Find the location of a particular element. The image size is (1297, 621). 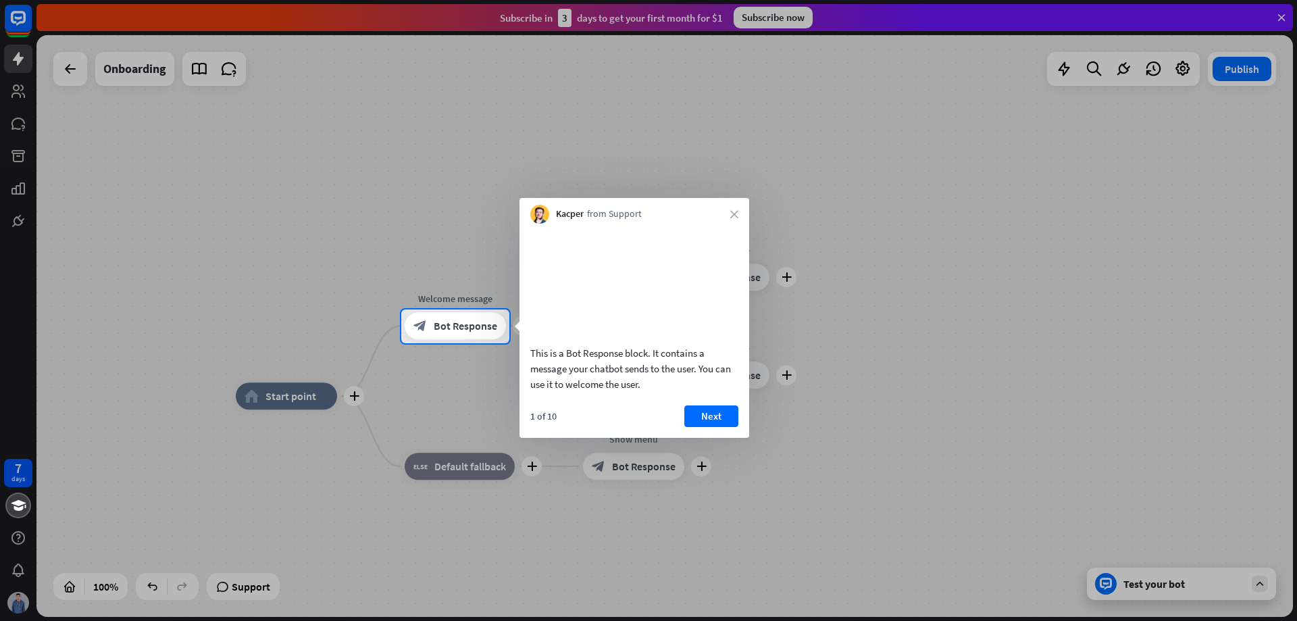

div: 1 of 10 is located at coordinates (543, 416).